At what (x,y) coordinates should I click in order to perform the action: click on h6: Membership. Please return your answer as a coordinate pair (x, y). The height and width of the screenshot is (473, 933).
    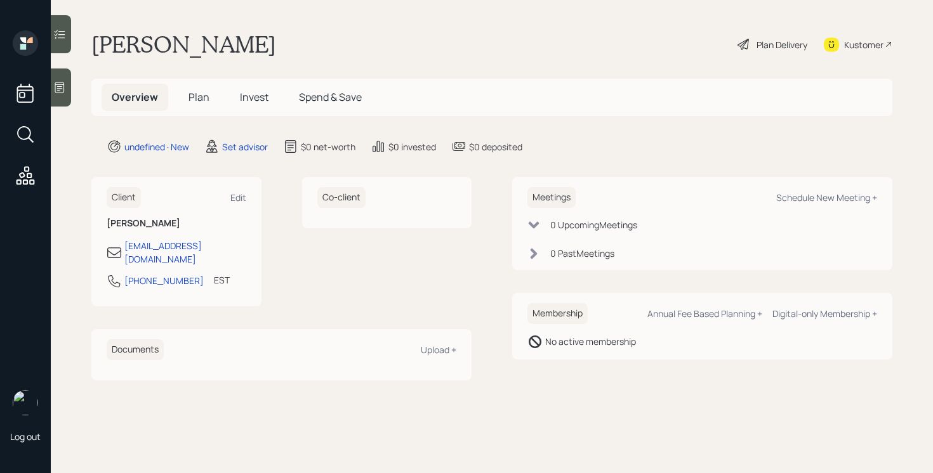
    Looking at the image, I should click on (557, 313).